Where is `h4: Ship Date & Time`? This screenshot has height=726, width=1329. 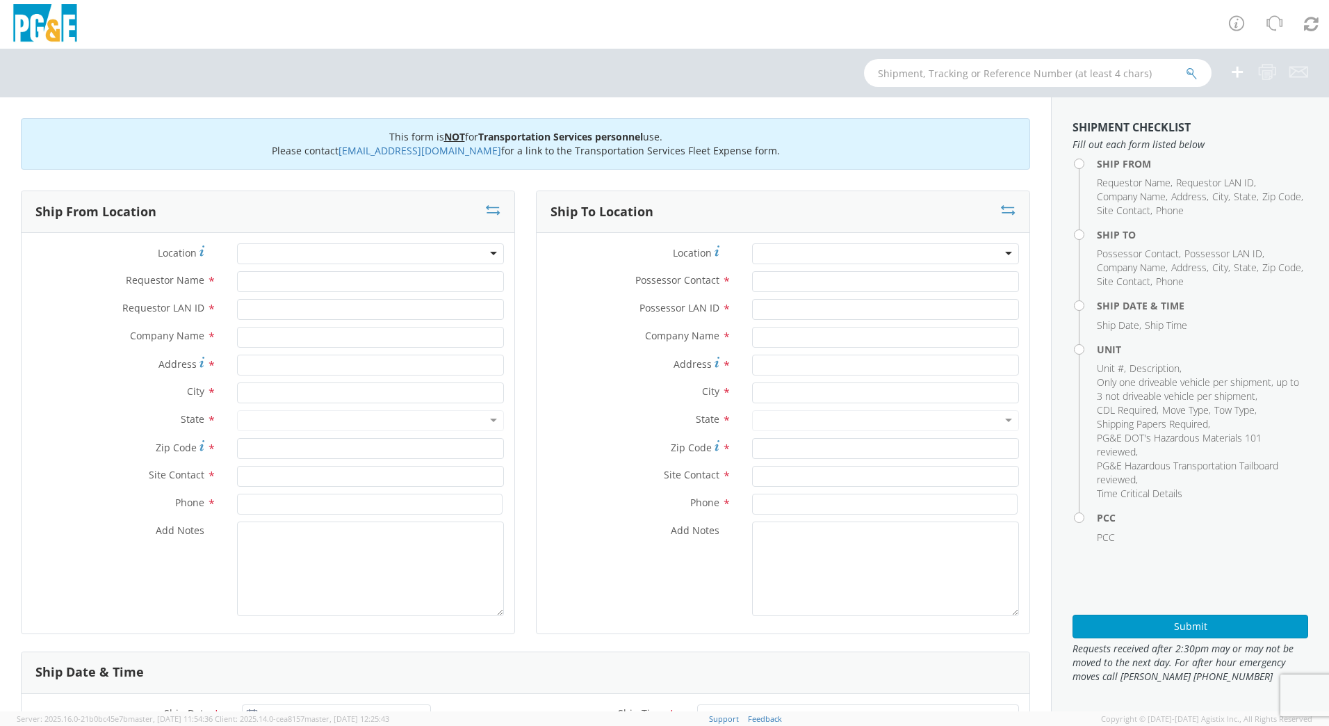 h4: Ship Date & Time is located at coordinates (1203, 305).